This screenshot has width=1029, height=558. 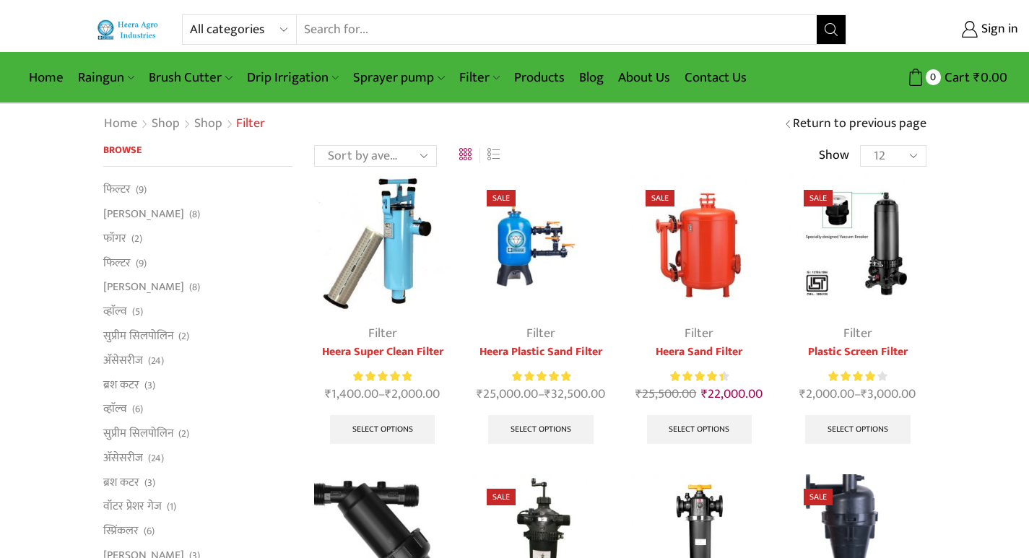 What do you see at coordinates (857, 243) in the screenshot?
I see `img: Plastic Screen Filter` at bounding box center [857, 243].